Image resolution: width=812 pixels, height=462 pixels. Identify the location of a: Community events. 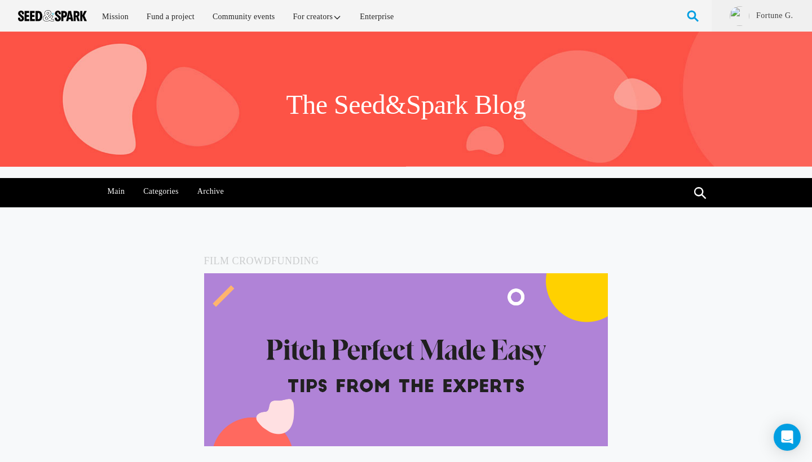
(244, 16).